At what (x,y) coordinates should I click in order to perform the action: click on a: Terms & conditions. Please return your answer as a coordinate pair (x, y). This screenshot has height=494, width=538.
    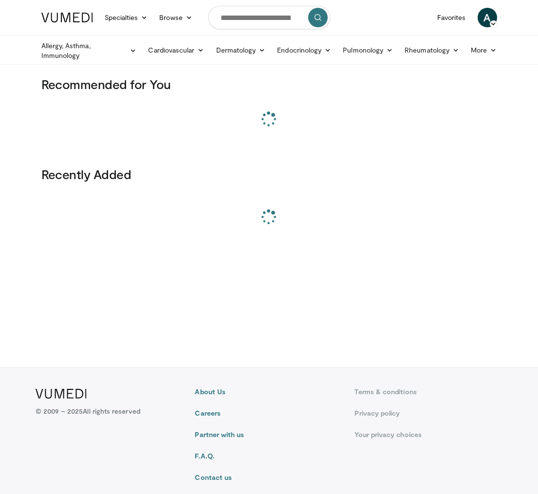
    Looking at the image, I should click on (428, 392).